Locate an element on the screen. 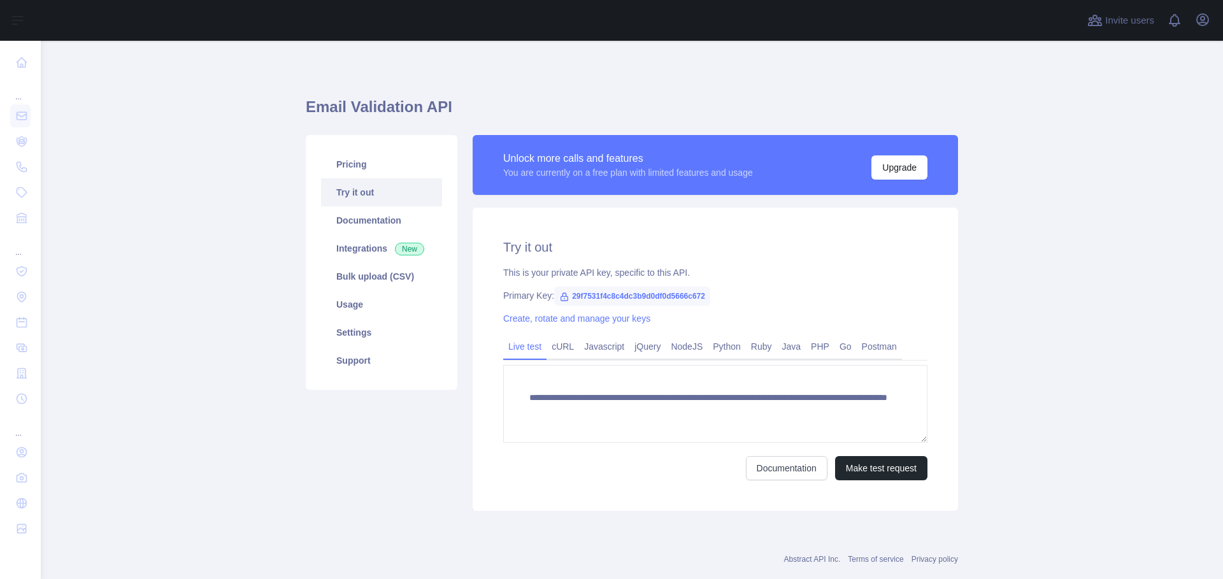 The width and height of the screenshot is (1223, 579). a: Bulk upload (CSV) is located at coordinates (382, 277).